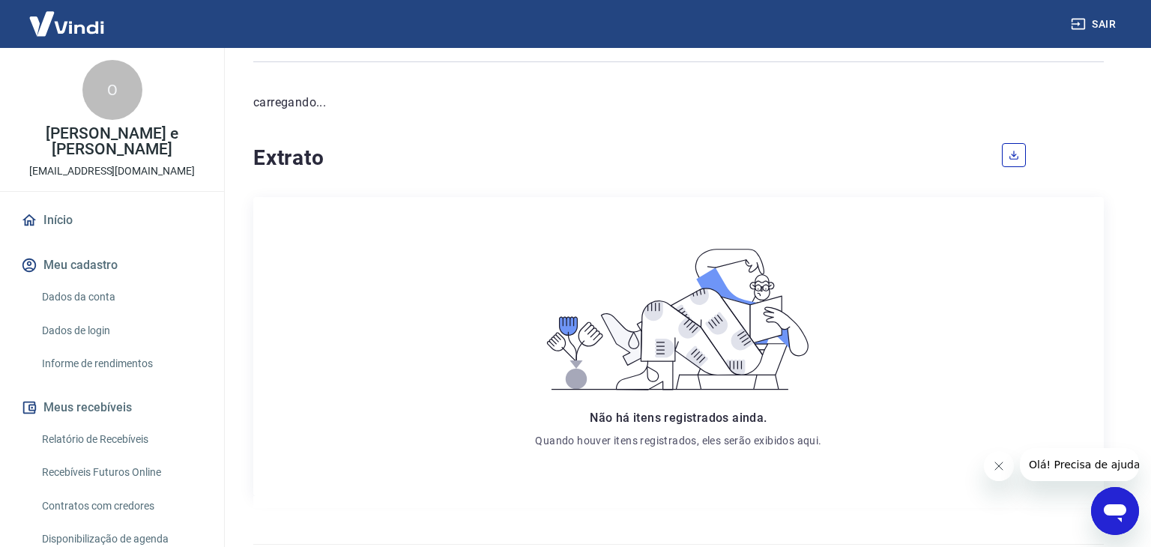 This screenshot has width=1151, height=547. Describe the element at coordinates (121, 439) in the screenshot. I see `a: Relatório de Recebíveis` at that location.